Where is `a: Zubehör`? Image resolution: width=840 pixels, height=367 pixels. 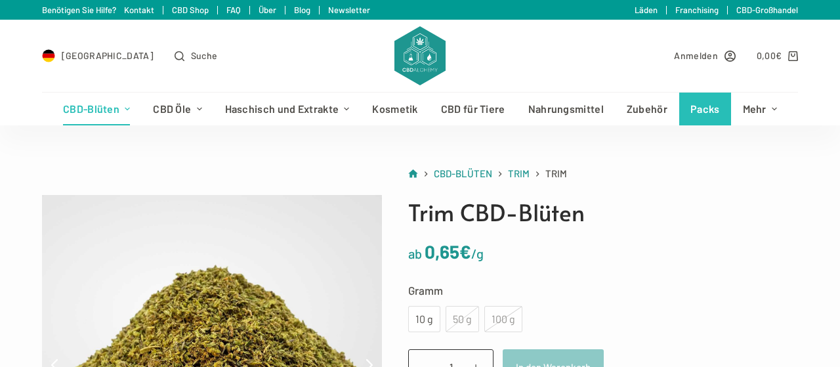
a: Zubehör is located at coordinates (647, 109).